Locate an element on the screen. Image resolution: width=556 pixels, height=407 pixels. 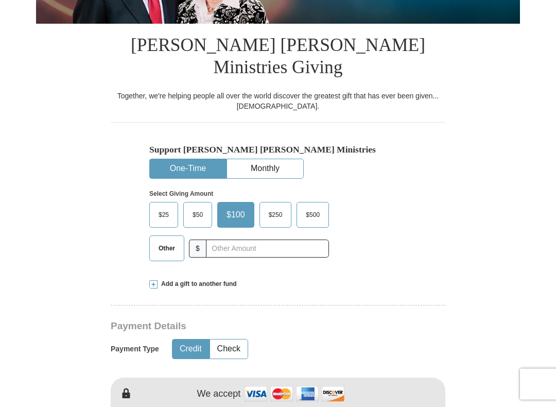
h3: Payment Details is located at coordinates (242, 327).